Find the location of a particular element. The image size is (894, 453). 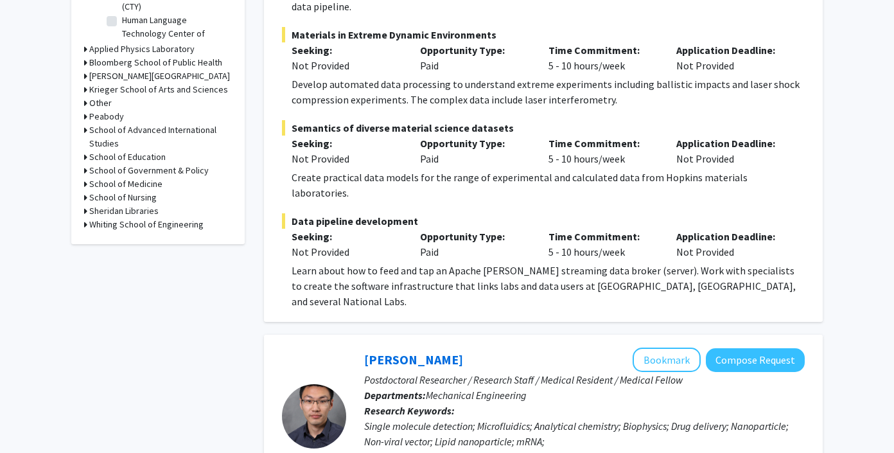

h3: School of Advanced International Studies is located at coordinates (161, 137).